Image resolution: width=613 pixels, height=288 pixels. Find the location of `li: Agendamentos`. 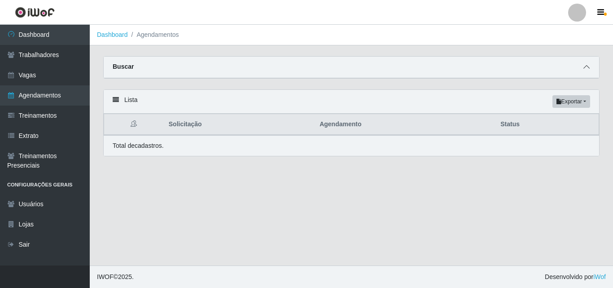

li: Agendamentos is located at coordinates (153, 35).